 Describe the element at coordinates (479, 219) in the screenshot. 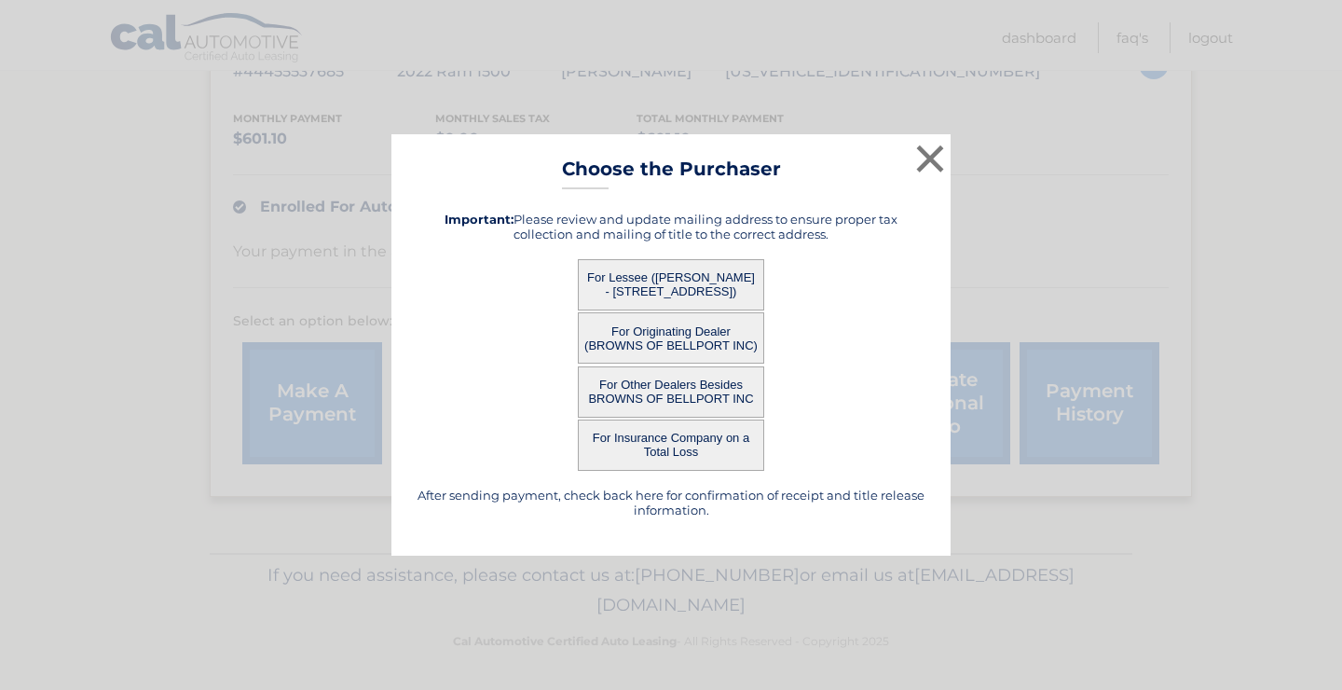

I see `strong: Important:` at that location.